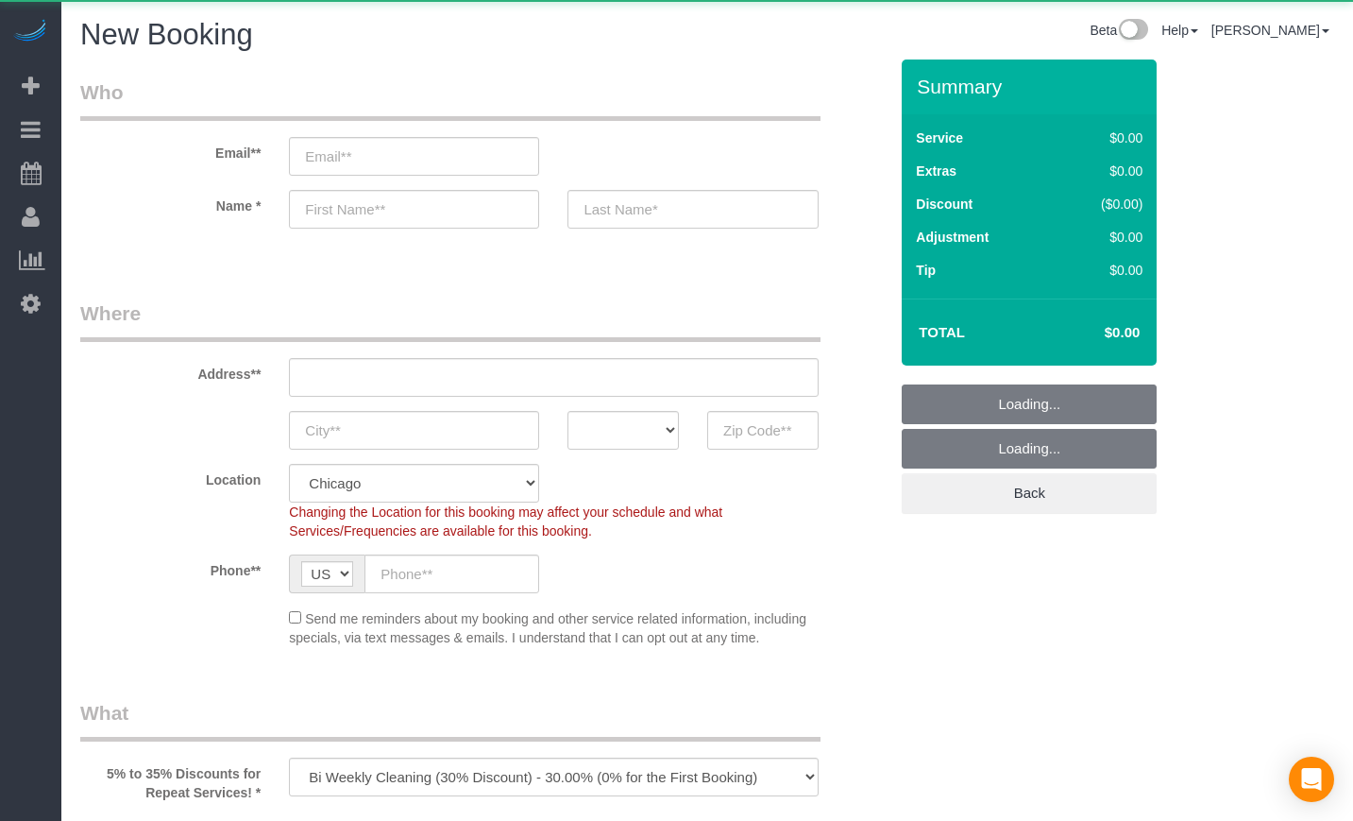 This screenshot has height=821, width=1353. I want to click on label: Extras, so click(936, 171).